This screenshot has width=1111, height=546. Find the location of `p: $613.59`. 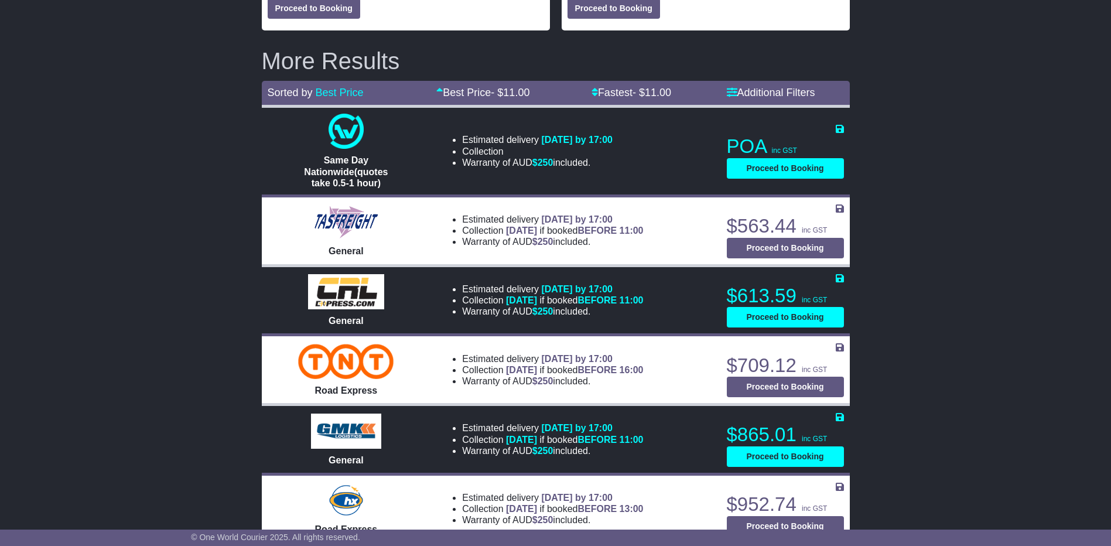

p: $613.59 is located at coordinates (785, 296).